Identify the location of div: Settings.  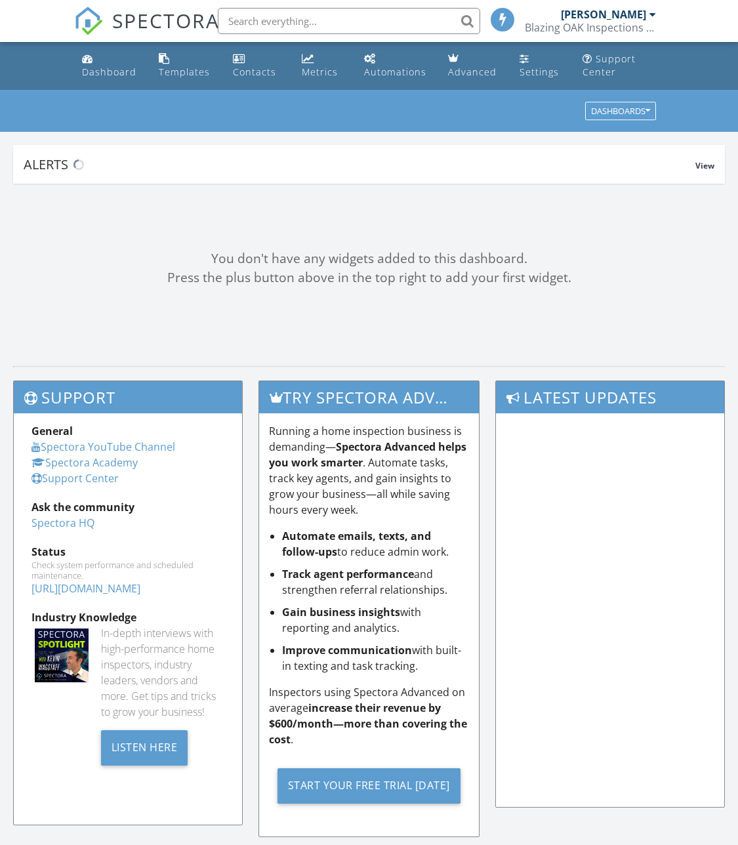
(539, 72).